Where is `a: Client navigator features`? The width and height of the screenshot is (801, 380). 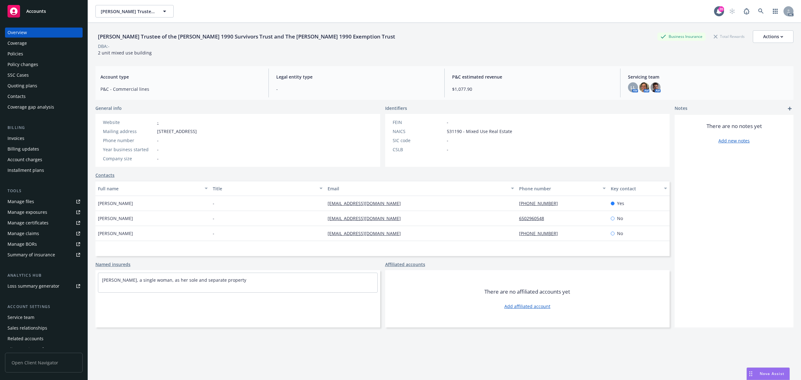
a: Client navigator features is located at coordinates (44, 349).